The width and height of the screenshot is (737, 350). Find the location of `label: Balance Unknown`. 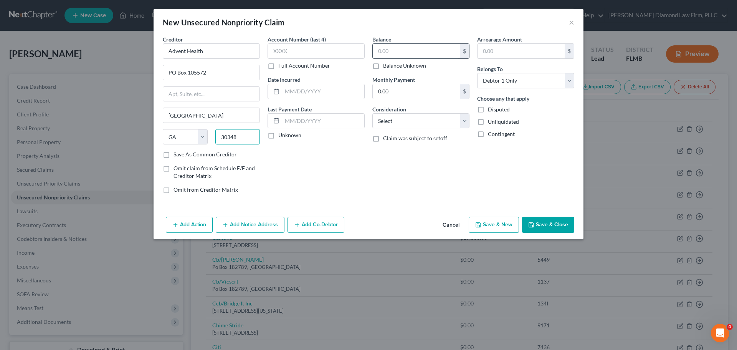

label: Balance Unknown is located at coordinates (405, 66).